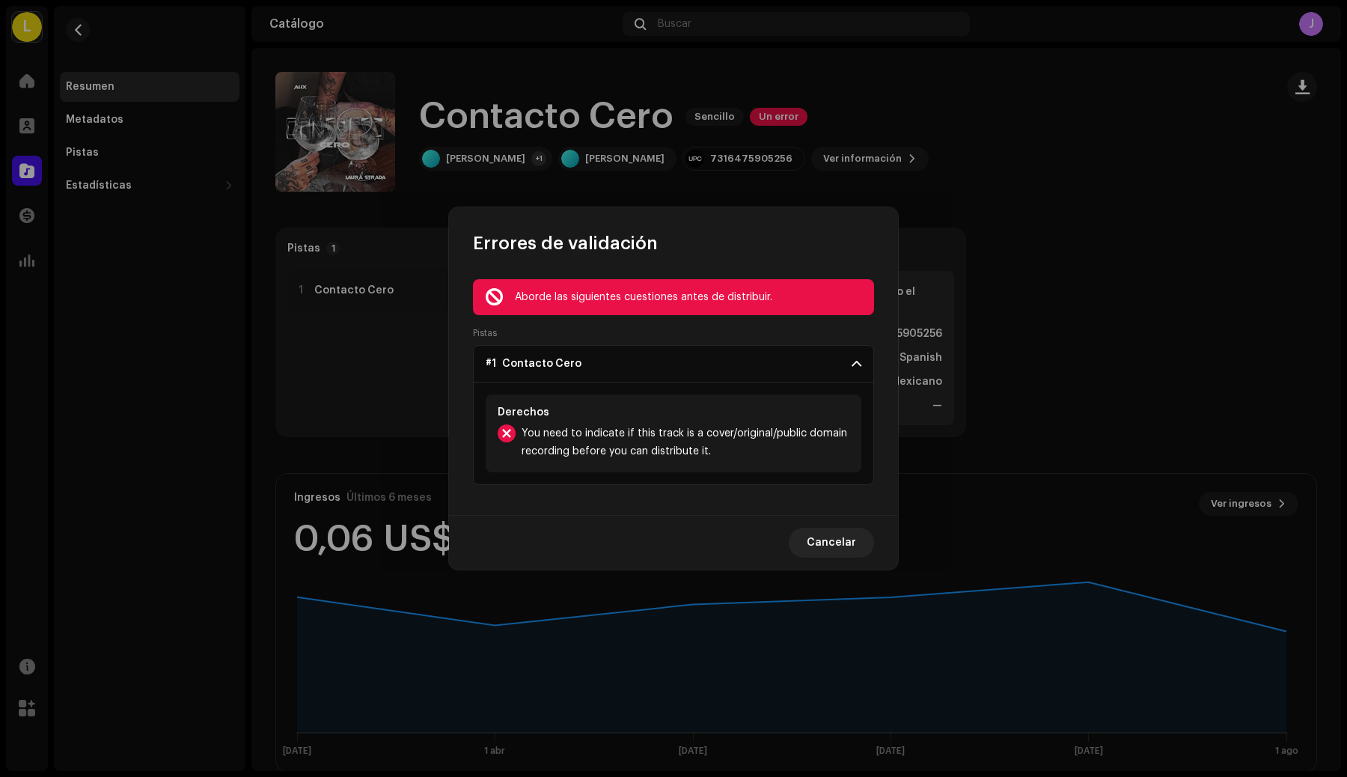 This screenshot has height=777, width=1347. Describe the element at coordinates (674, 433) in the screenshot. I see `p-accordion-content: #1 Contacto Cero` at that location.